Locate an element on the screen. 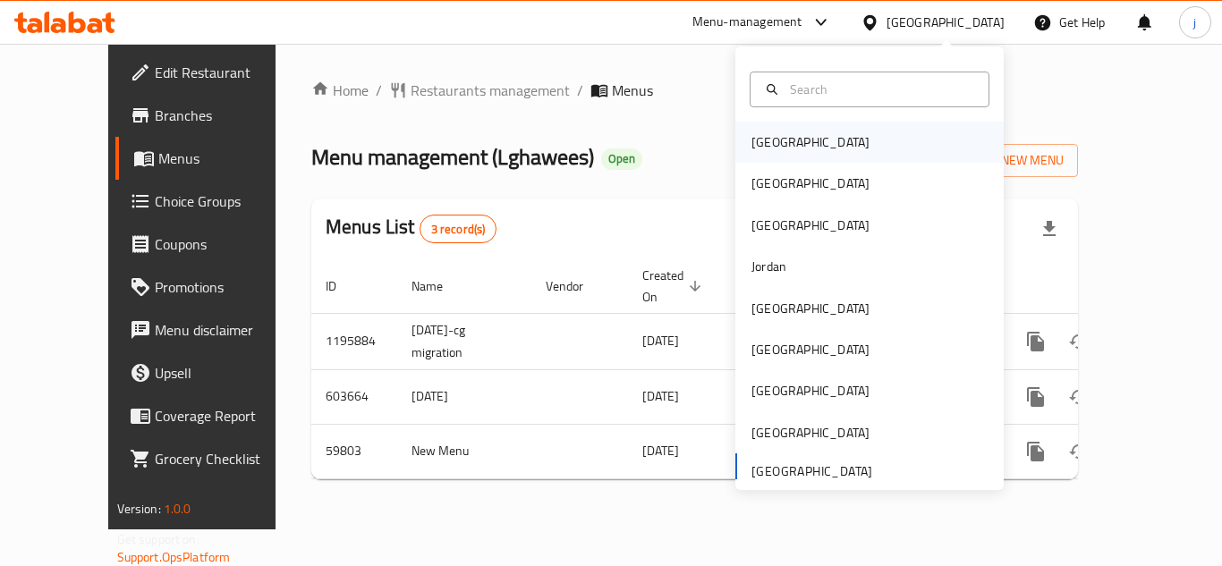  span: Choice Groups is located at coordinates (226, 201).